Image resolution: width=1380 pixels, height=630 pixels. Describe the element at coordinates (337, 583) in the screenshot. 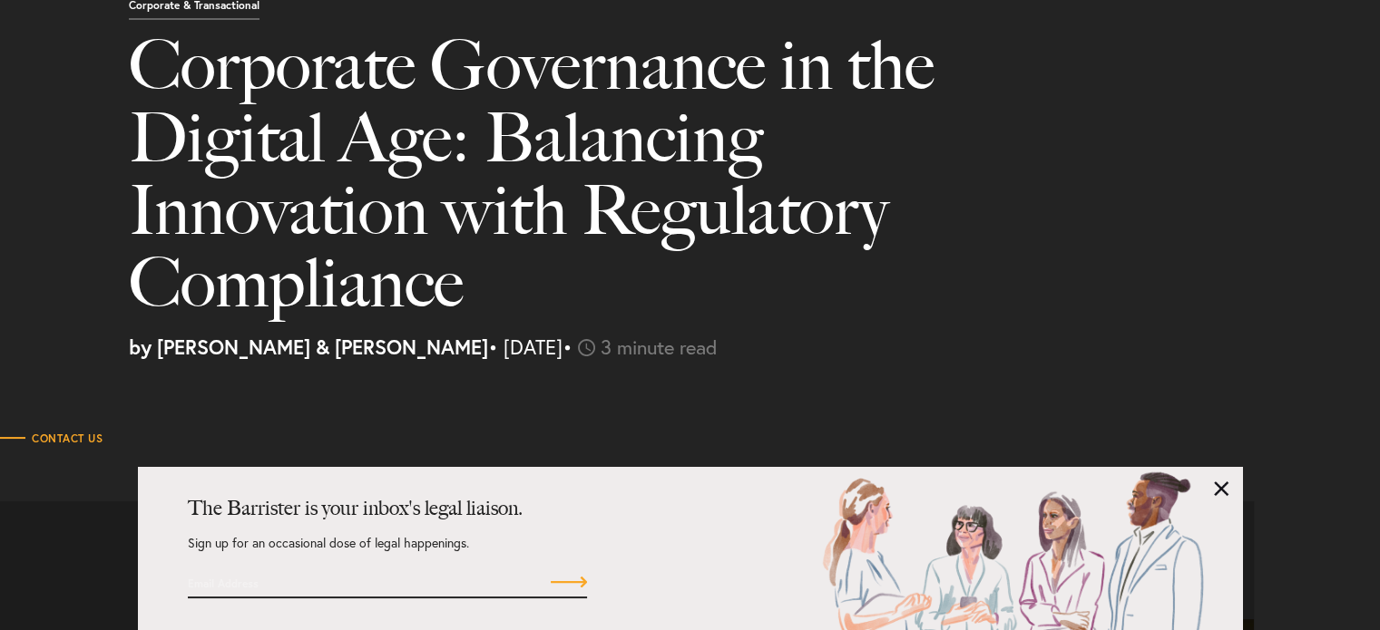

I see `input: Email Address` at that location.